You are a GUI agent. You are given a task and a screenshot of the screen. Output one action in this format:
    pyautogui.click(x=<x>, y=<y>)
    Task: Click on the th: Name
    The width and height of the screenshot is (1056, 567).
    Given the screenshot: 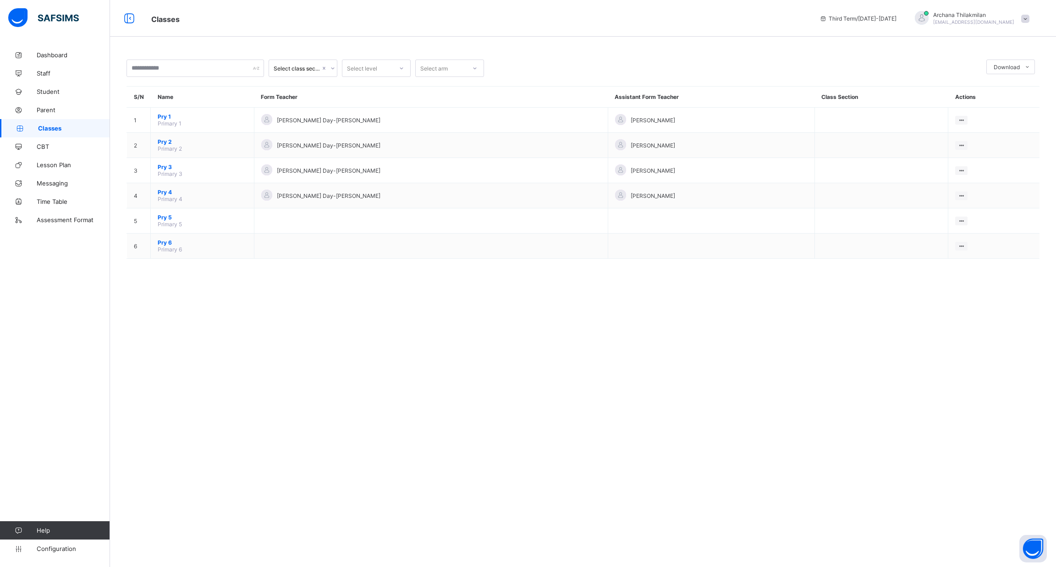 What is the action you would take?
    pyautogui.click(x=202, y=97)
    